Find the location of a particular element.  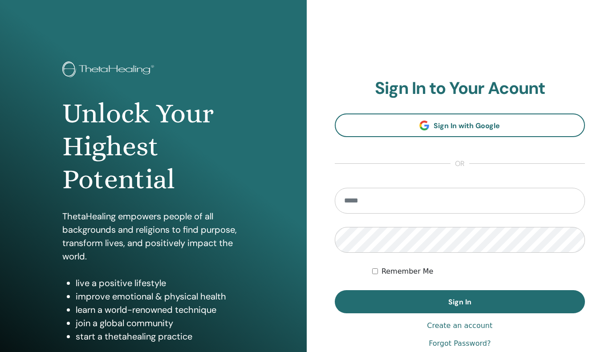

span: Sign In with Google is located at coordinates (467, 126).